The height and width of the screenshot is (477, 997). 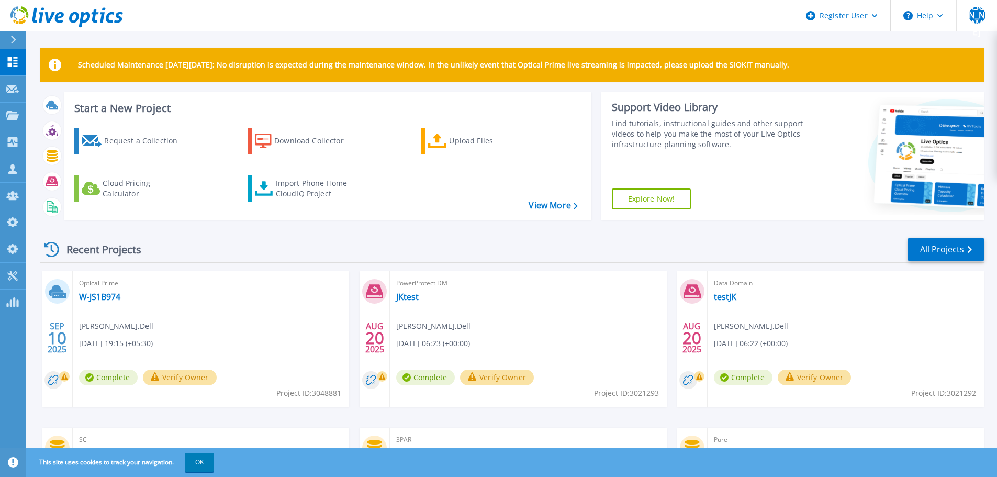 What do you see at coordinates (326, 108) in the screenshot?
I see `h3: Start a New Project` at bounding box center [326, 108].